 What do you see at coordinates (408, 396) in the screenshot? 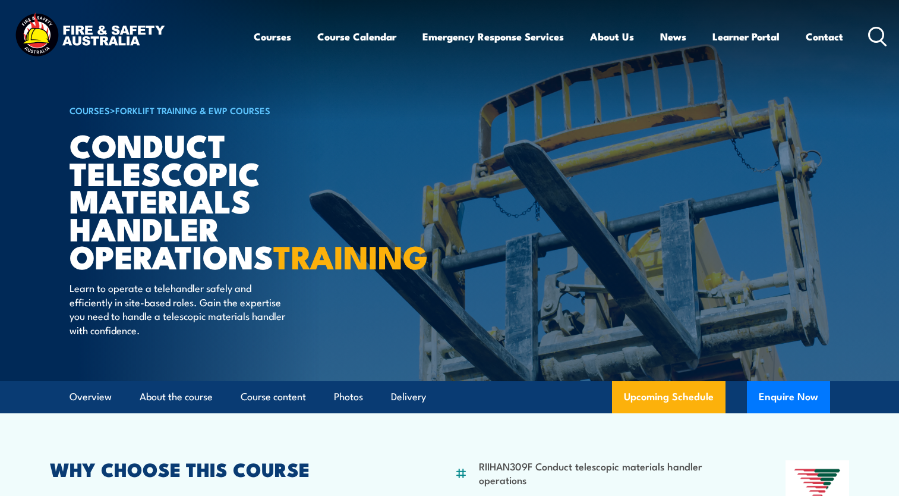
I see `a: Delivery` at bounding box center [408, 396].